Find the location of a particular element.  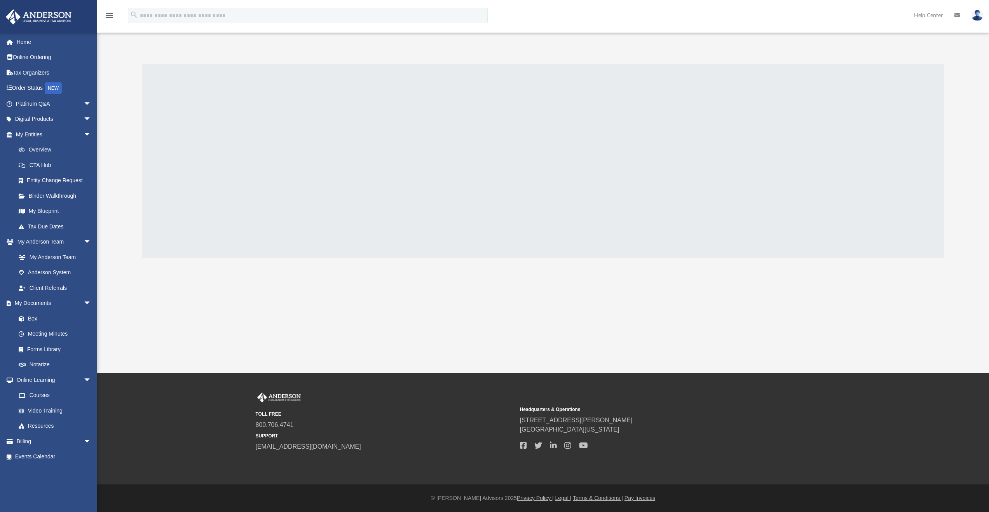

a: Online Ordering is located at coordinates (54, 58).